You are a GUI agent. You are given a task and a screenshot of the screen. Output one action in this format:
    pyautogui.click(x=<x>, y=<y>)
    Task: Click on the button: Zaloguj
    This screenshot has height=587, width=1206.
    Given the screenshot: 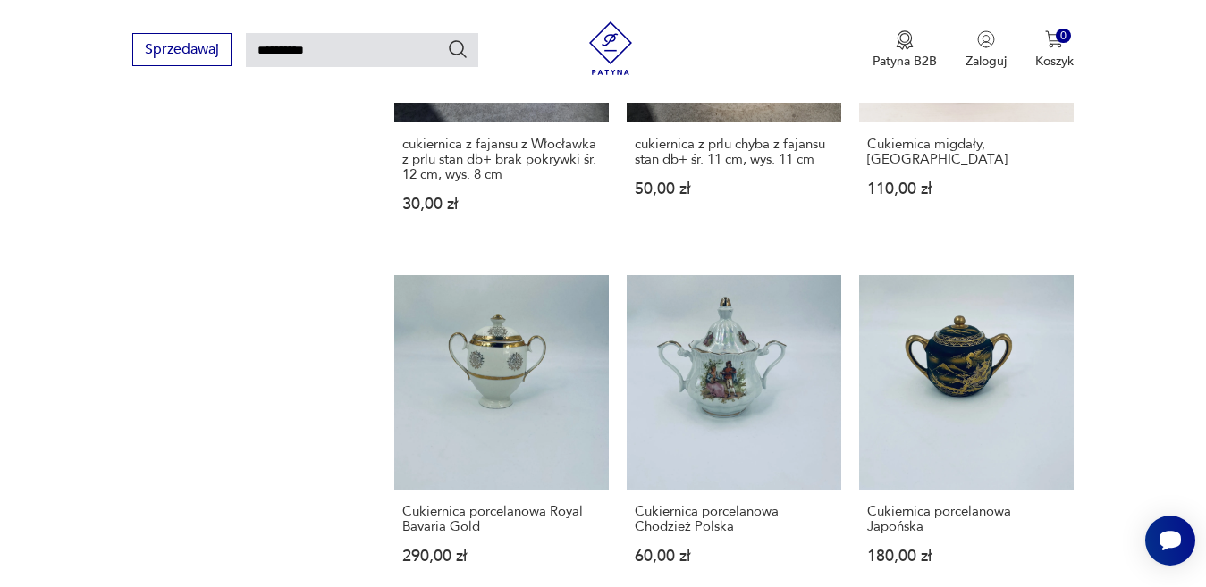 What is the action you would take?
    pyautogui.click(x=986, y=50)
    